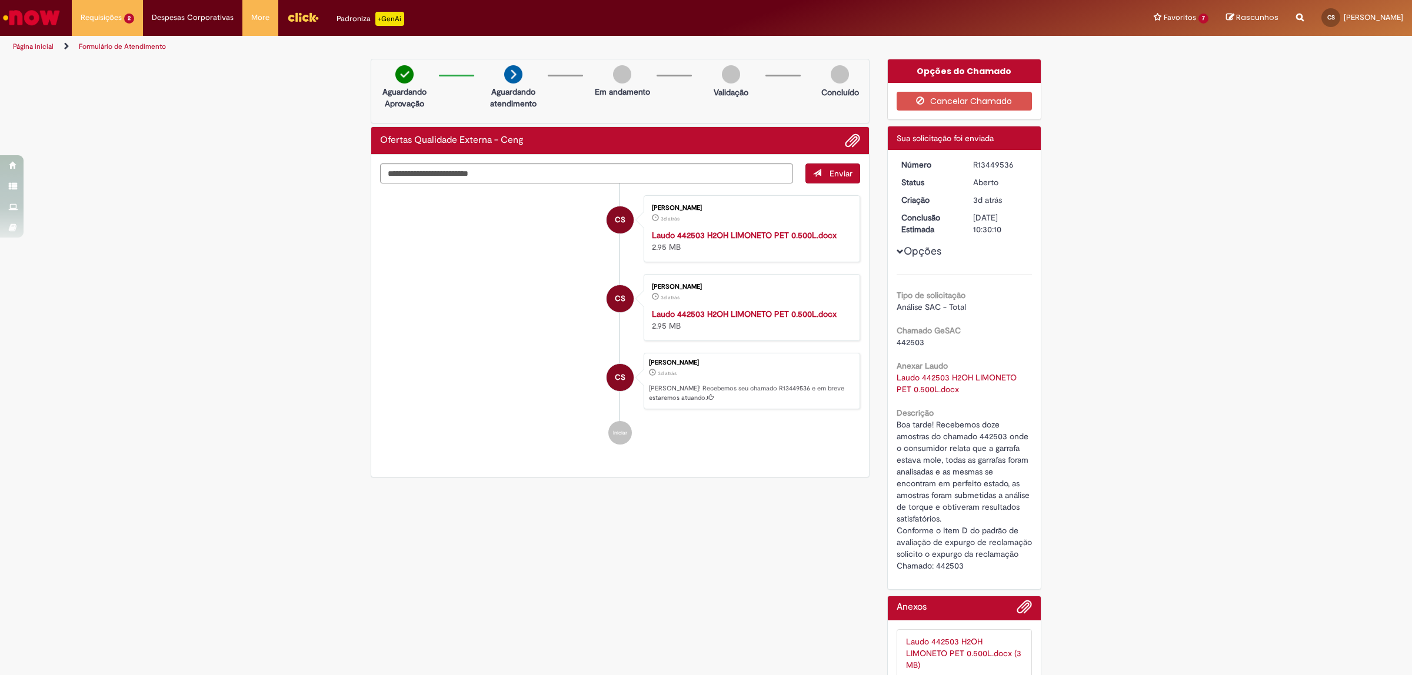 Image resolution: width=1412 pixels, height=675 pixels. I want to click on p: Aguardando atendimento, so click(513, 98).